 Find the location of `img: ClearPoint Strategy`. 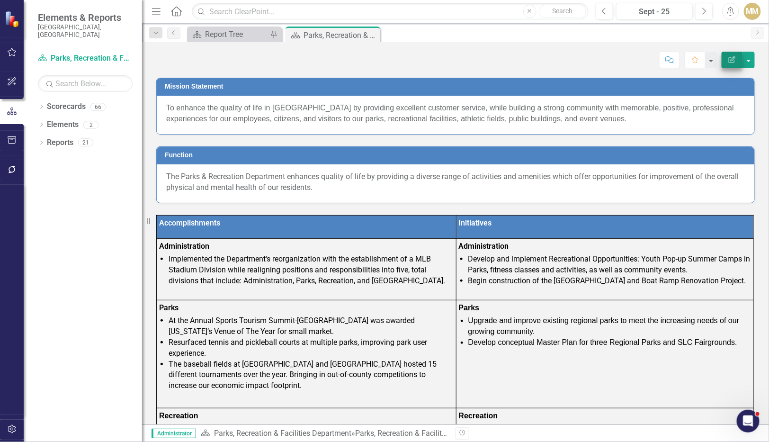

img: ClearPoint Strategy is located at coordinates (13, 18).